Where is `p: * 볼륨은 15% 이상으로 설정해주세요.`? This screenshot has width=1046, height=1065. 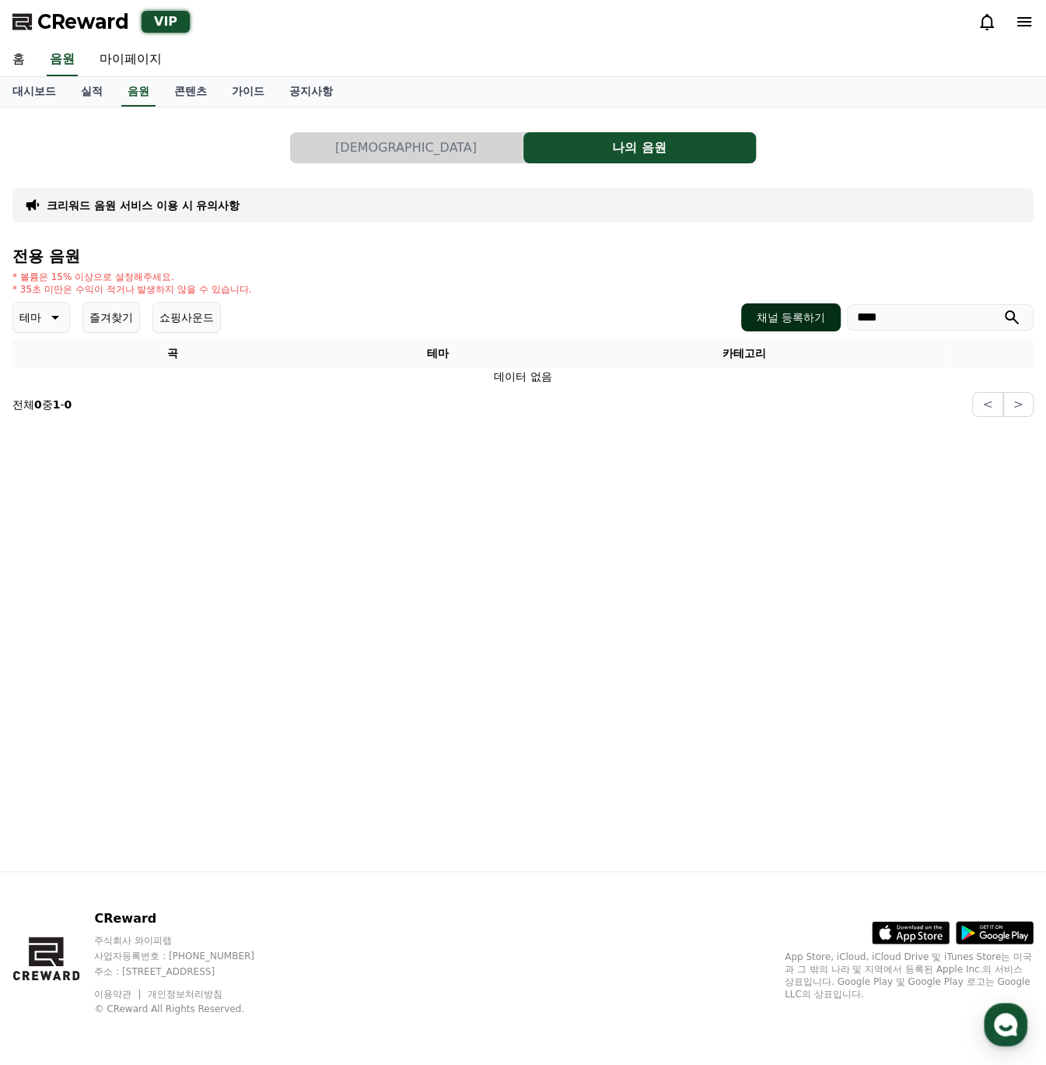
p: * 볼륨은 15% 이상으로 설정해주세요. is located at coordinates (132, 277).